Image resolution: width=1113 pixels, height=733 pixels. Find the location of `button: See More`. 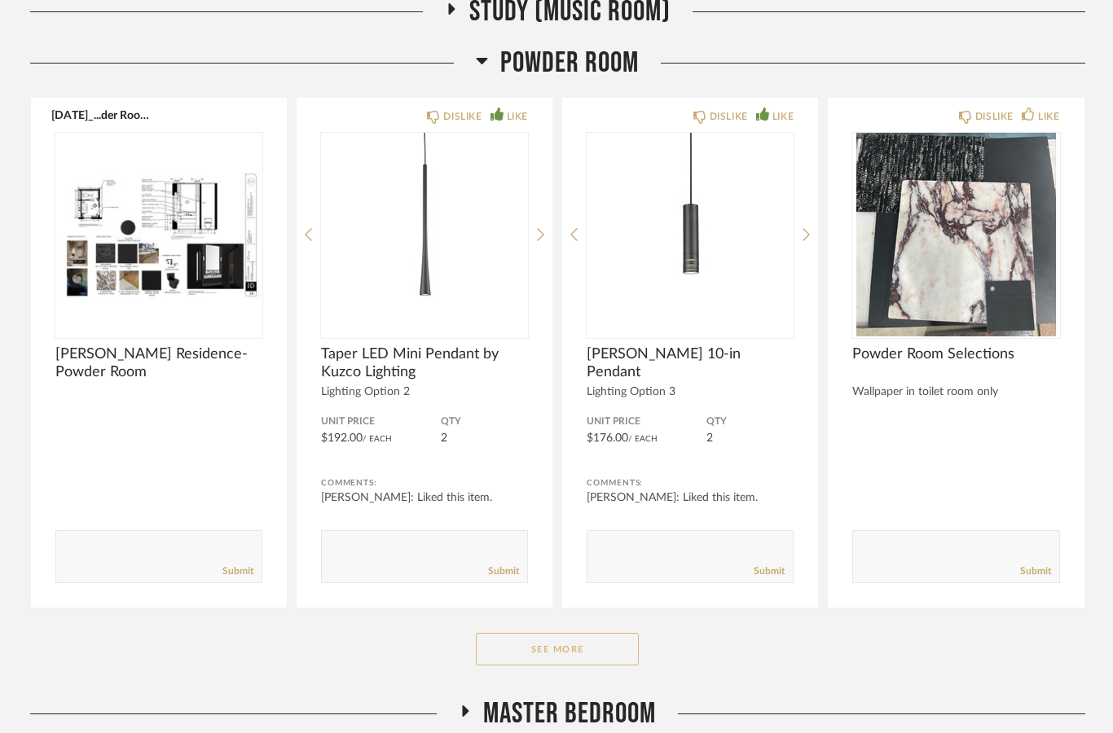

button: See More is located at coordinates (557, 649).